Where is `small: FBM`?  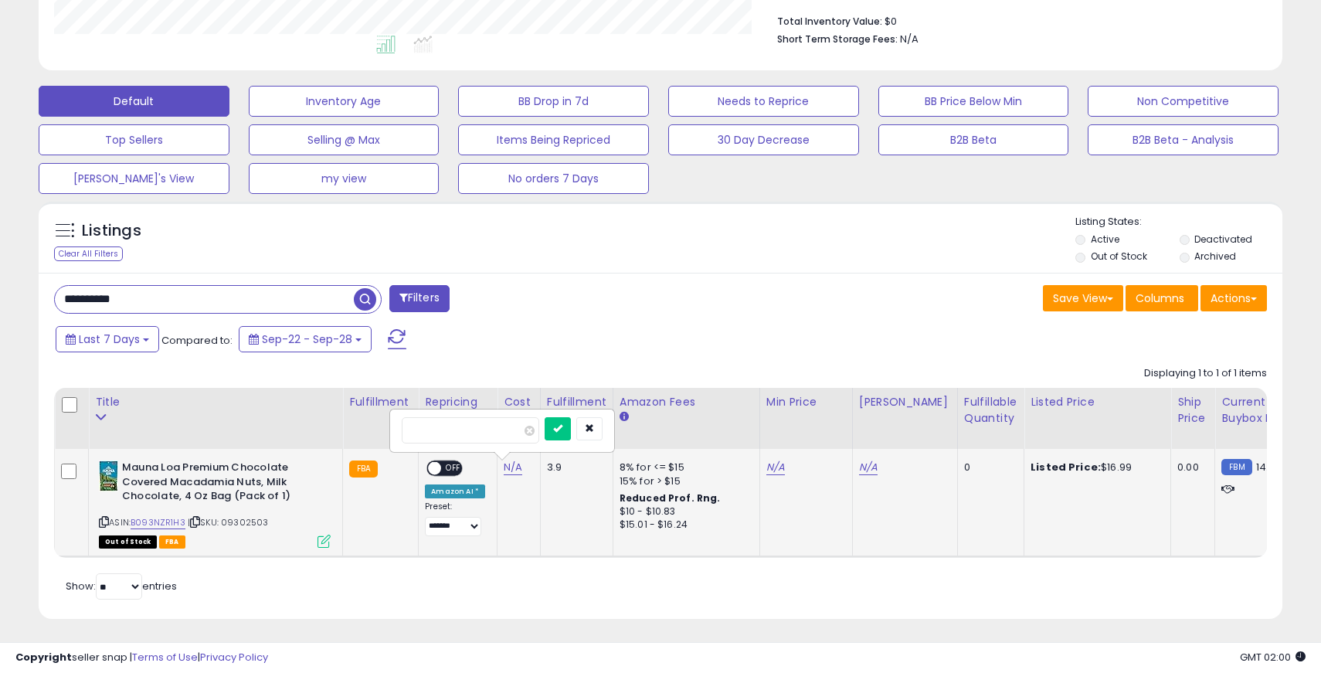
small: FBM is located at coordinates (1236, 467).